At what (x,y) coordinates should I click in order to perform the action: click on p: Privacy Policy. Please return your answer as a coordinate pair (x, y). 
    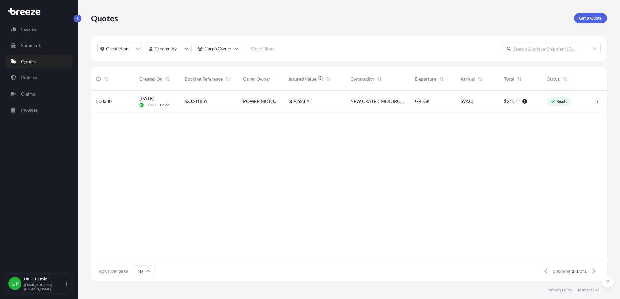
    Looking at the image, I should click on (560, 290).